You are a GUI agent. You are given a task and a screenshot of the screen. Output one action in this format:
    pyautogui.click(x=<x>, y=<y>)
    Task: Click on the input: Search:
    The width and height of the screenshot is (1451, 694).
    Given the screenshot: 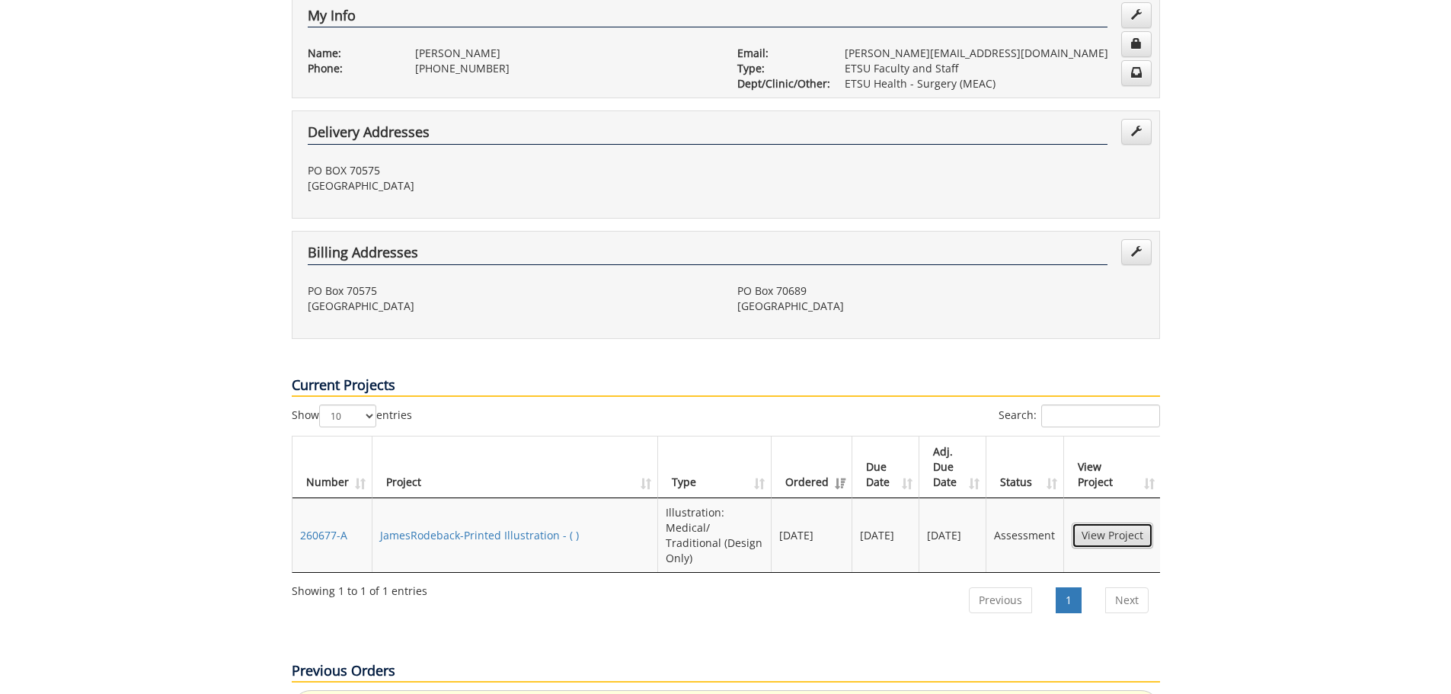 What is the action you would take?
    pyautogui.click(x=1100, y=416)
    